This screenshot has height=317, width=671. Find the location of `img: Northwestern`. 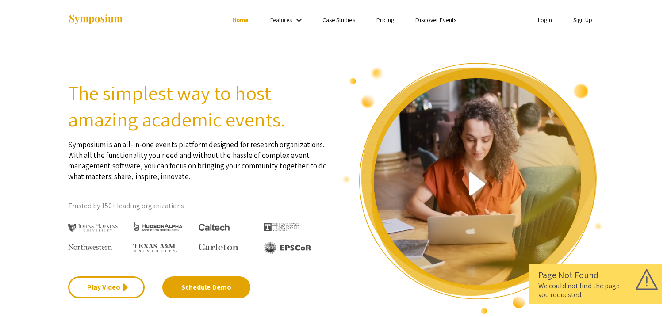

img: Northwestern is located at coordinates (90, 247).